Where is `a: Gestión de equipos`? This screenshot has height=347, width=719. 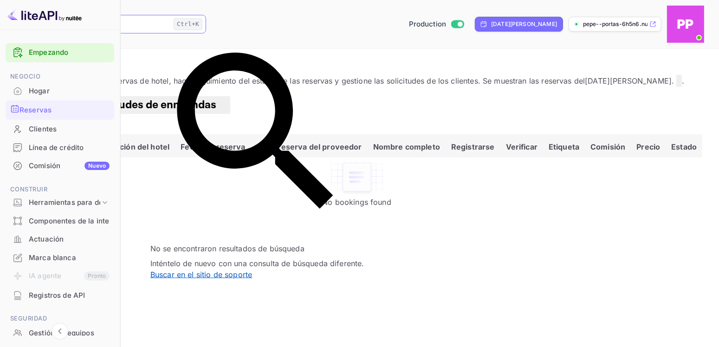
a: Gestión de equipos is located at coordinates (60, 332).